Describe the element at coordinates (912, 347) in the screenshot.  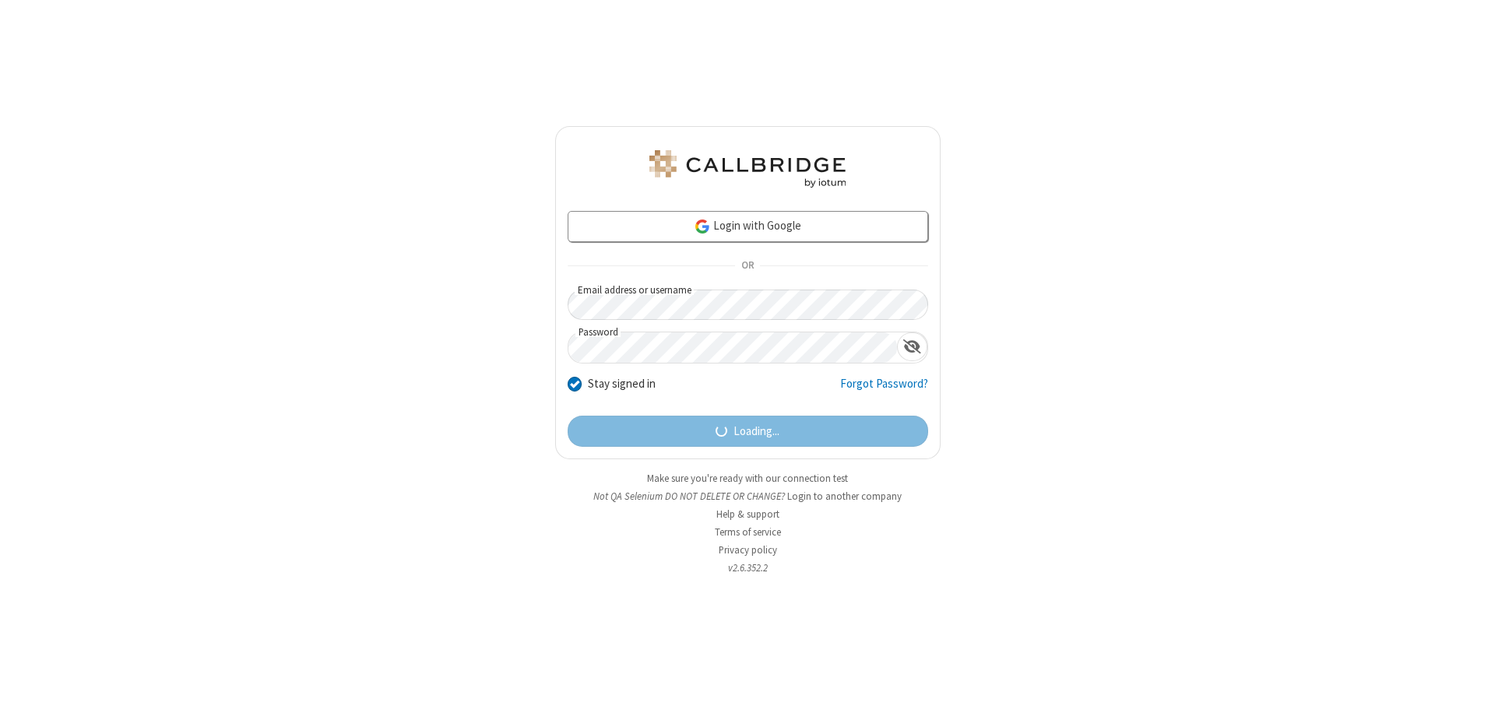
I see `div: Show password` at that location.